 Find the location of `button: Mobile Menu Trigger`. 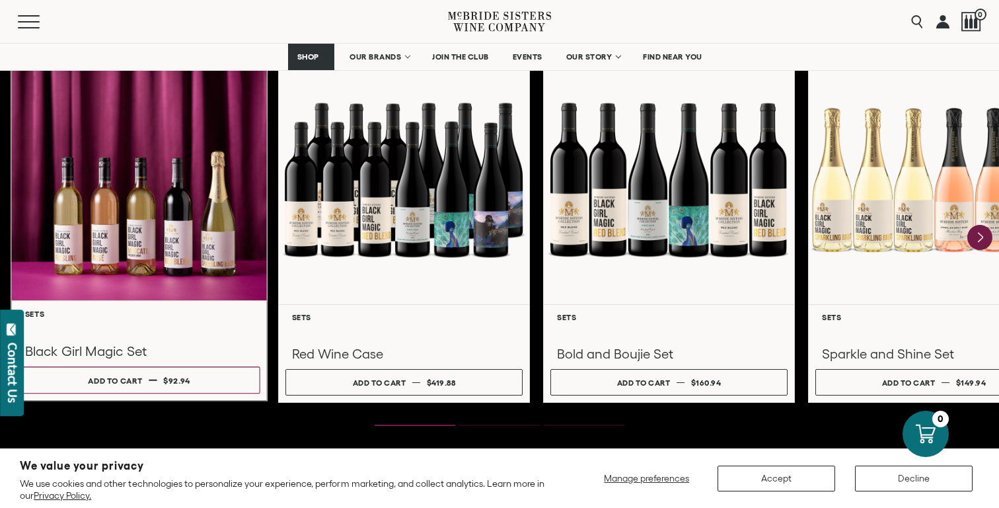

button: Mobile Menu Trigger is located at coordinates (42, 22).